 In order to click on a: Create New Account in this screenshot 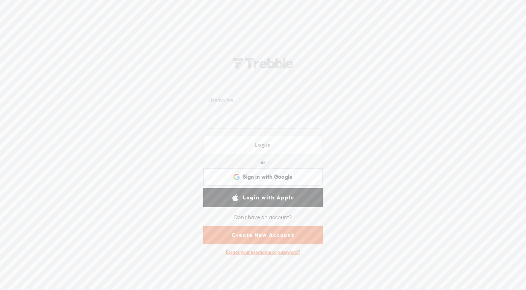, I will do `click(263, 235)`.